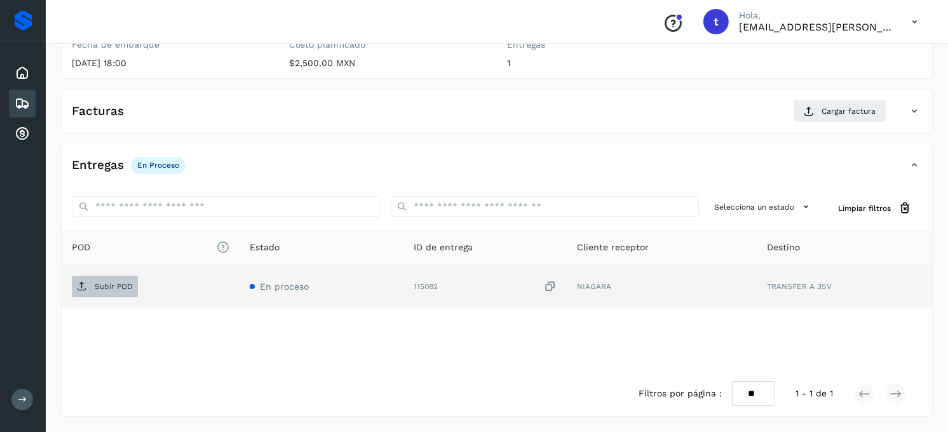 This screenshot has width=948, height=432. Describe the element at coordinates (264, 247) in the screenshot. I see `span: Estado` at that location.